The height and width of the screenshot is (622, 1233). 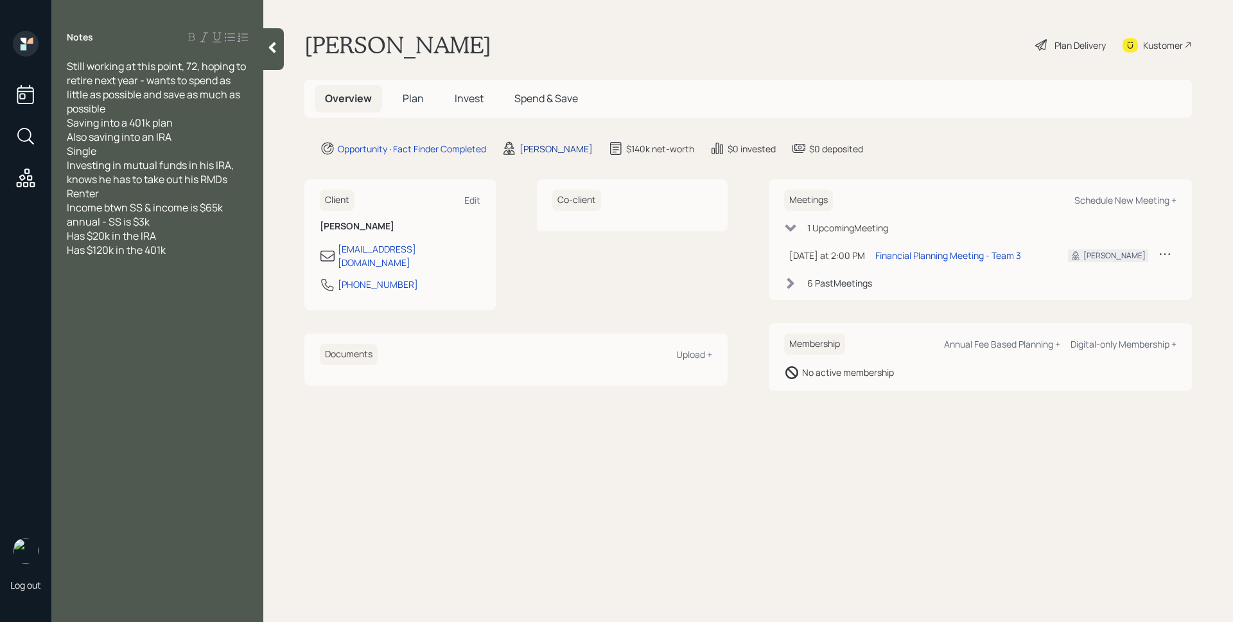 What do you see at coordinates (815, 344) in the screenshot?
I see `h6: Membership` at bounding box center [815, 344].